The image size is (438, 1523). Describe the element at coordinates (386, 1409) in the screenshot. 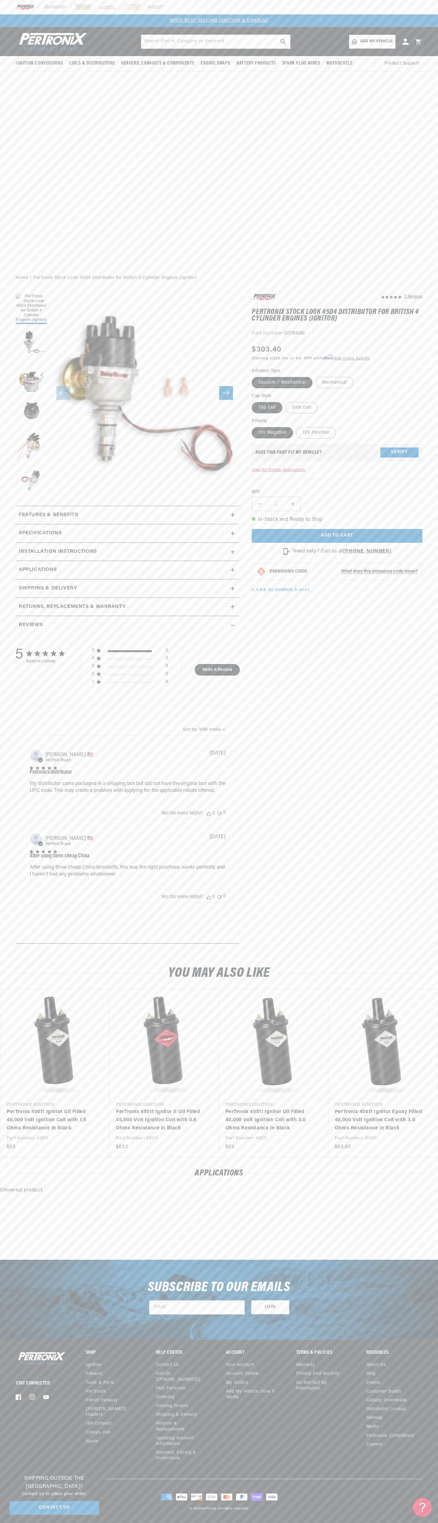

I see `a: Distributor Lookup` at that location.